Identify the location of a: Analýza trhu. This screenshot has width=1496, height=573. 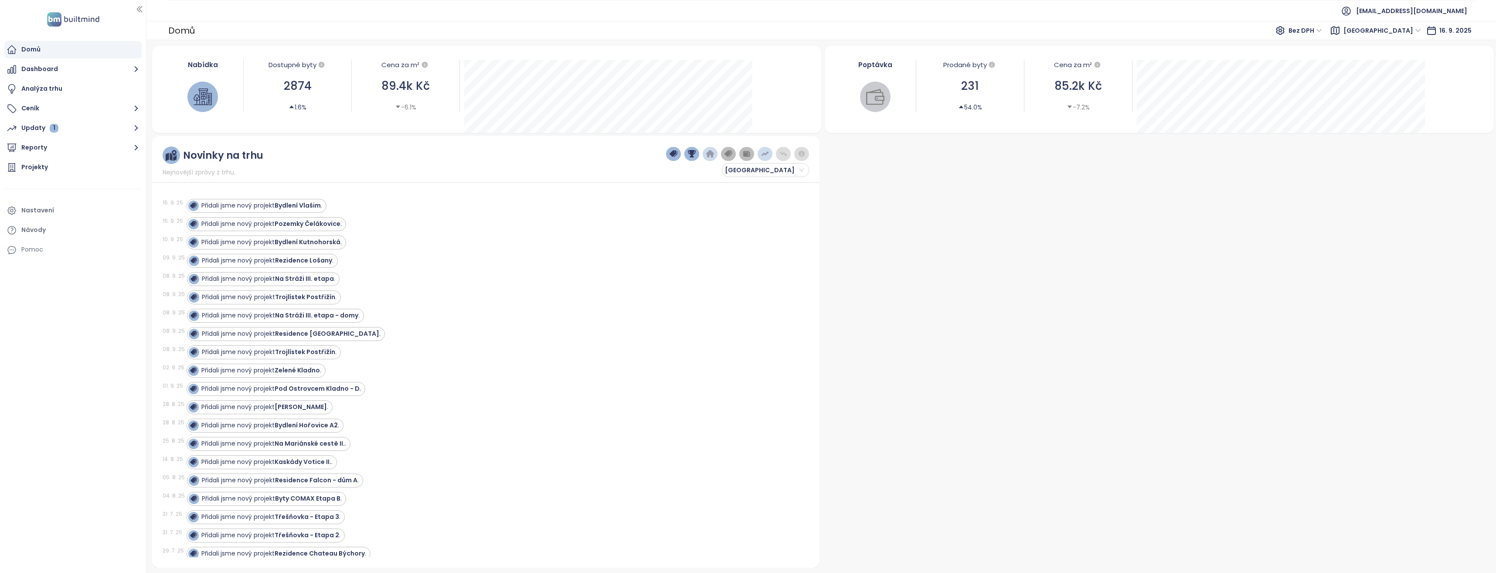
(73, 89).